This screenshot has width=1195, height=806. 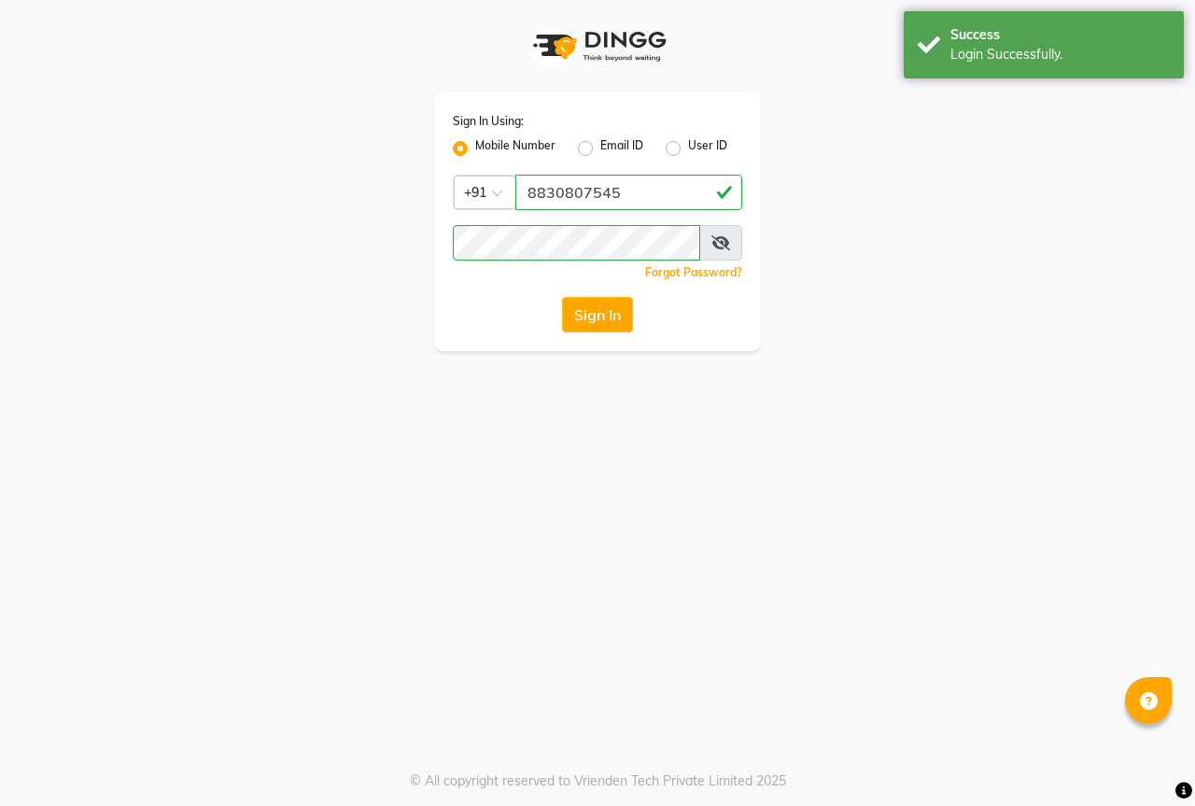 What do you see at coordinates (694, 272) in the screenshot?
I see `a: Forgot Password?` at bounding box center [694, 272].